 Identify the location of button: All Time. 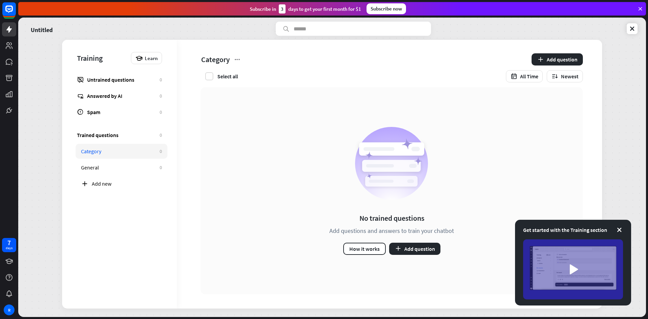
(524, 76).